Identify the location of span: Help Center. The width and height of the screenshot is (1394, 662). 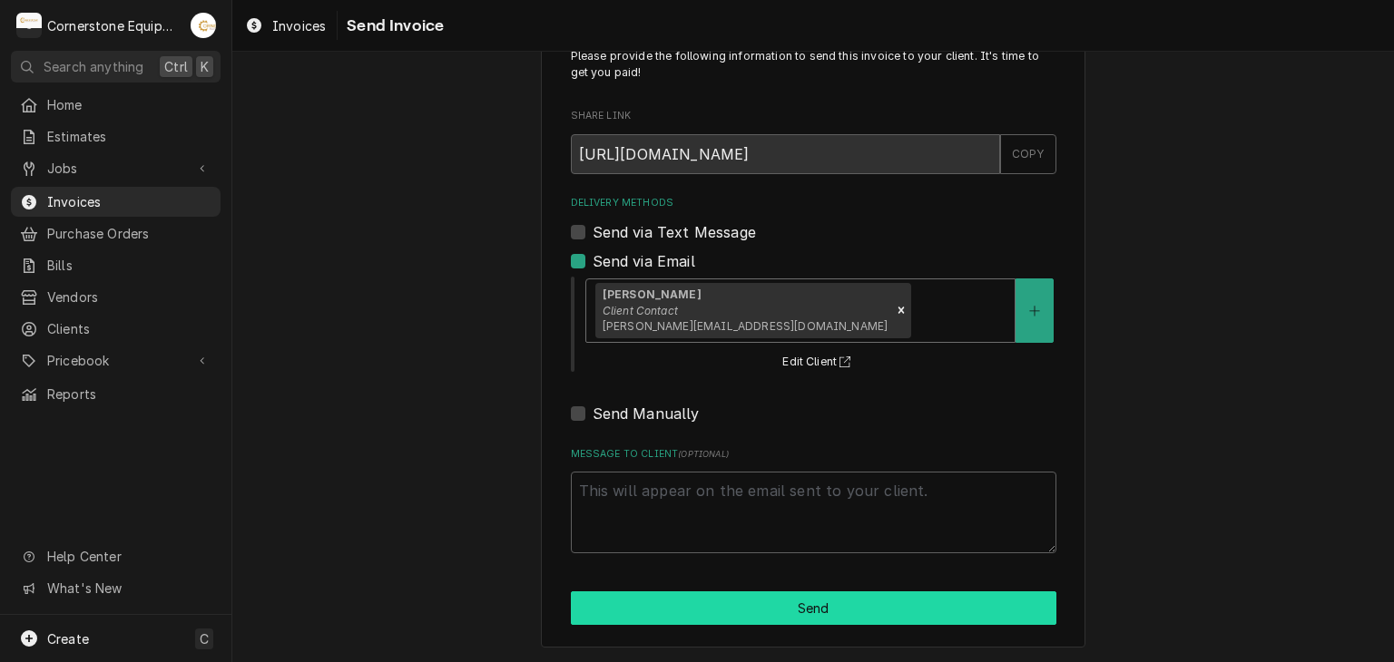
(128, 556).